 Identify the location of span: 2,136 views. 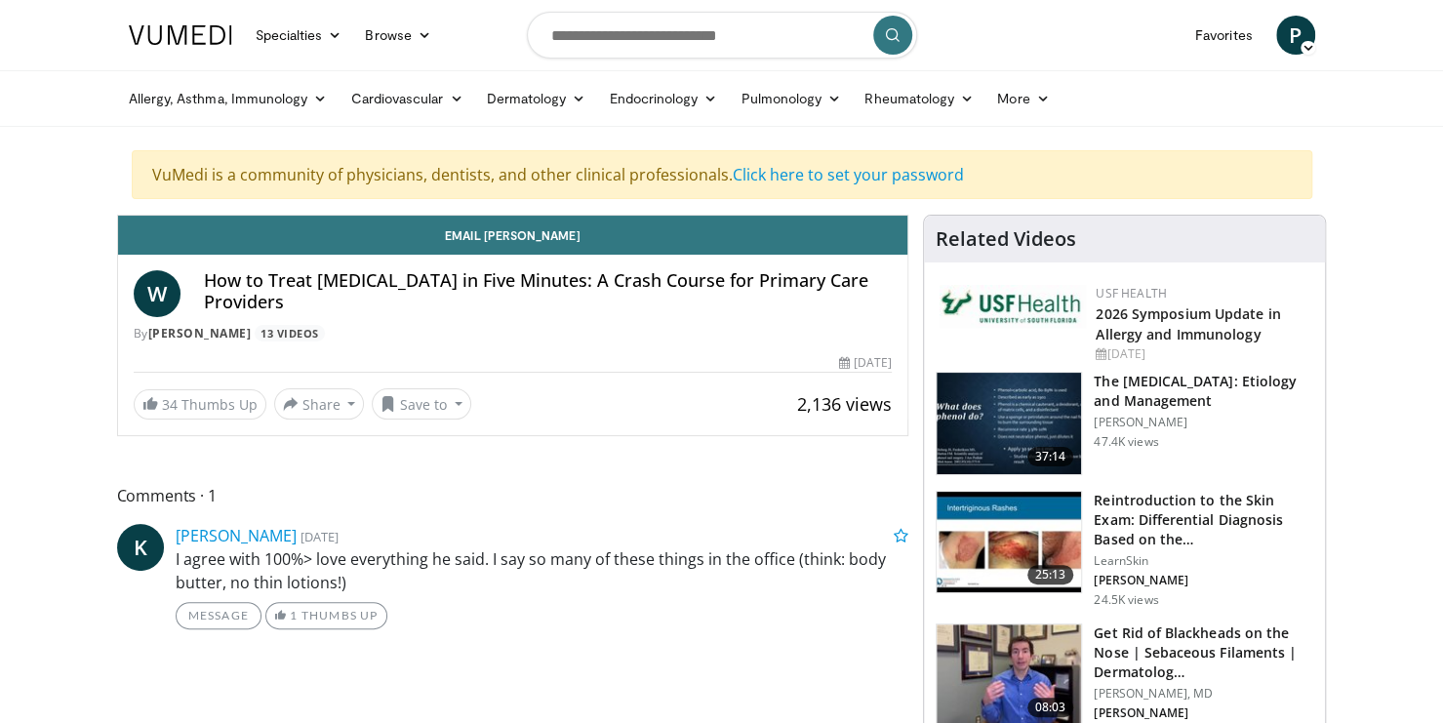
(844, 404).